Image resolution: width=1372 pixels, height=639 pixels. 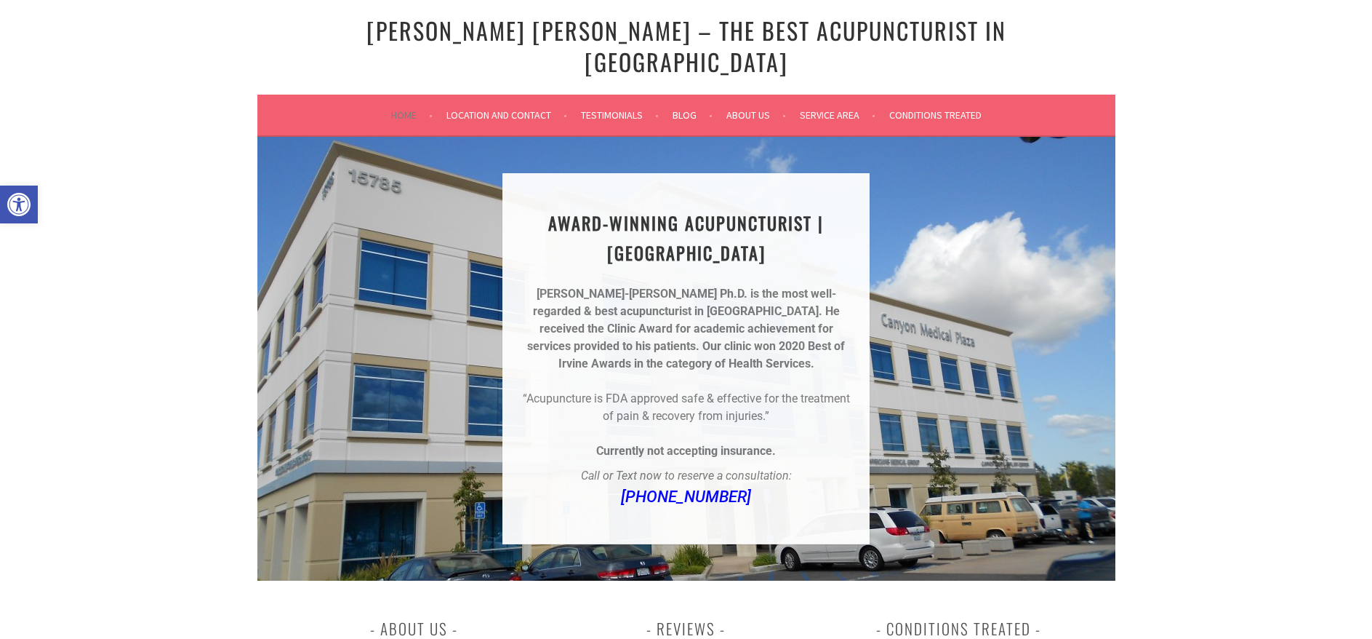 What do you see at coordinates (687, 475) in the screenshot?
I see `em: Call or Text now to reserve a consultation:` at bounding box center [687, 475].